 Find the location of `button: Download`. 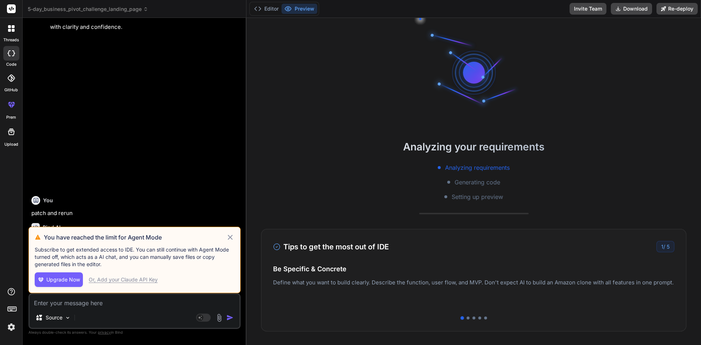

button: Download is located at coordinates (631, 9).